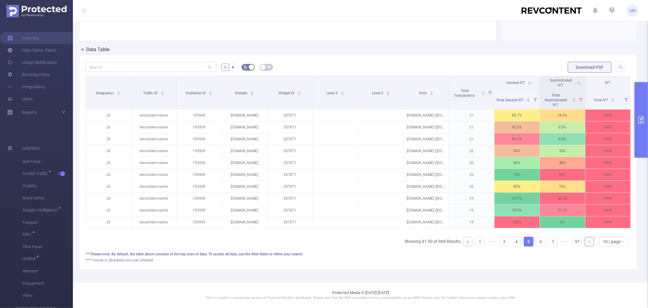 The width and height of the screenshot is (648, 308). What do you see at coordinates (151, 67) in the screenshot?
I see `input: Search...` at bounding box center [151, 67].